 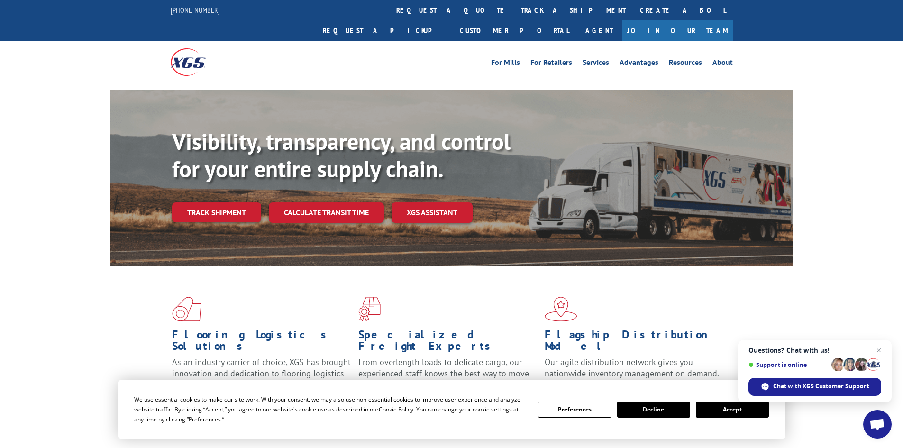 What do you see at coordinates (369, 309) in the screenshot?
I see `img: xgs-icon-focused-on-flooring-red` at bounding box center [369, 309].